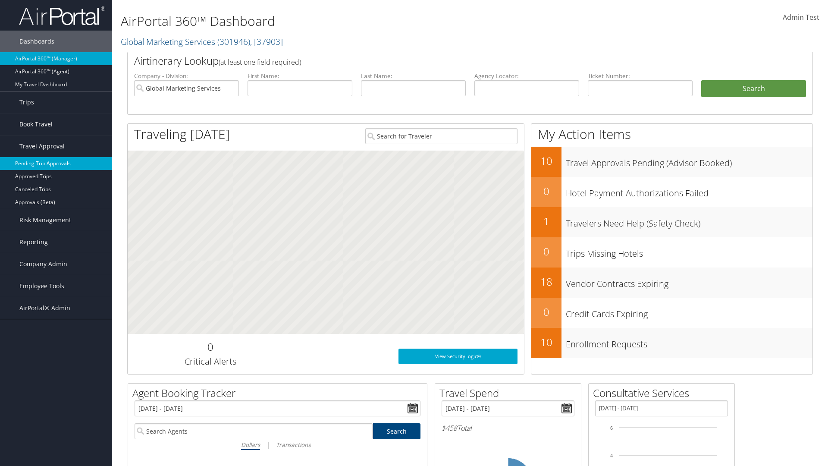  What do you see at coordinates (36, 124) in the screenshot?
I see `span: Book Travel` at bounding box center [36, 124].